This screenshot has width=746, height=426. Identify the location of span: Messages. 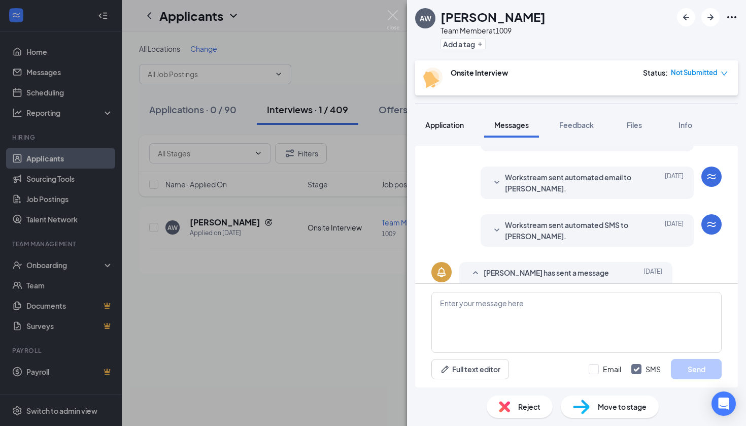
(511, 125).